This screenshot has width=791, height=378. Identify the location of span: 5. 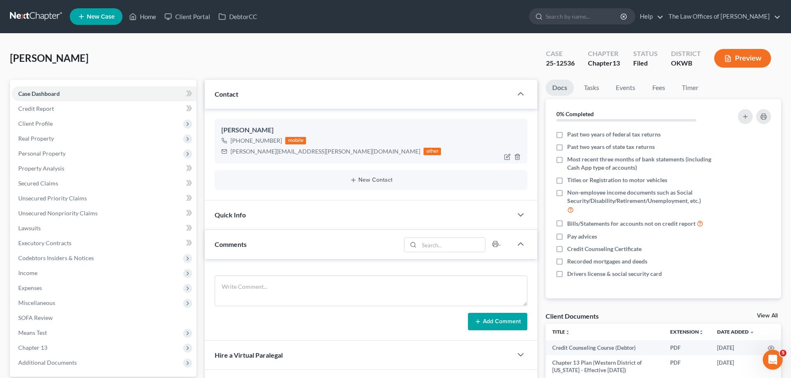
(783, 353).